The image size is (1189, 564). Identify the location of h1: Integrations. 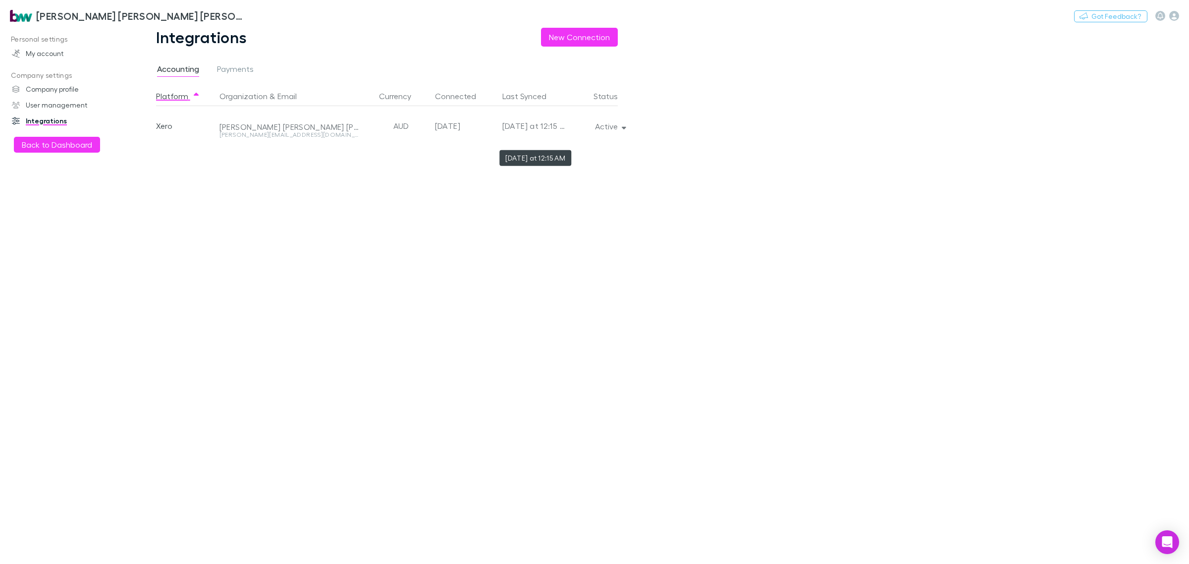
(202, 37).